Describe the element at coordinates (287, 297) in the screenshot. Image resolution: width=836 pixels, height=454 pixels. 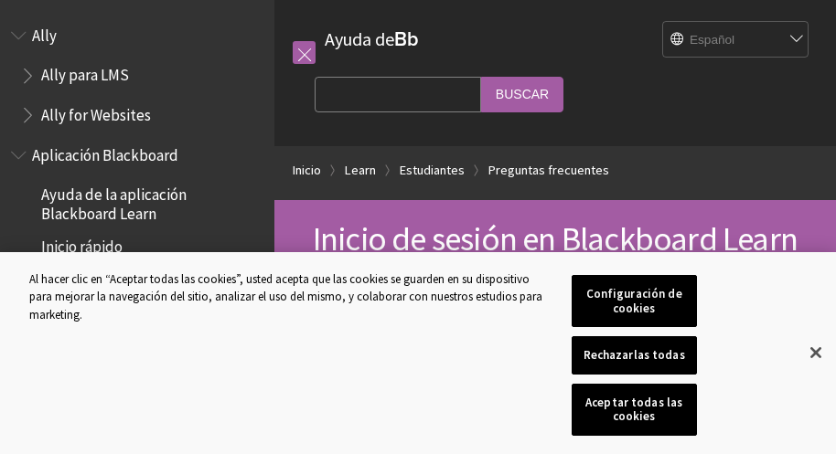
I see `div: Al hacer clic en “Aceptar todas las cookies”, usted acepta que las cookies se guarden en su dispo...` at that location.